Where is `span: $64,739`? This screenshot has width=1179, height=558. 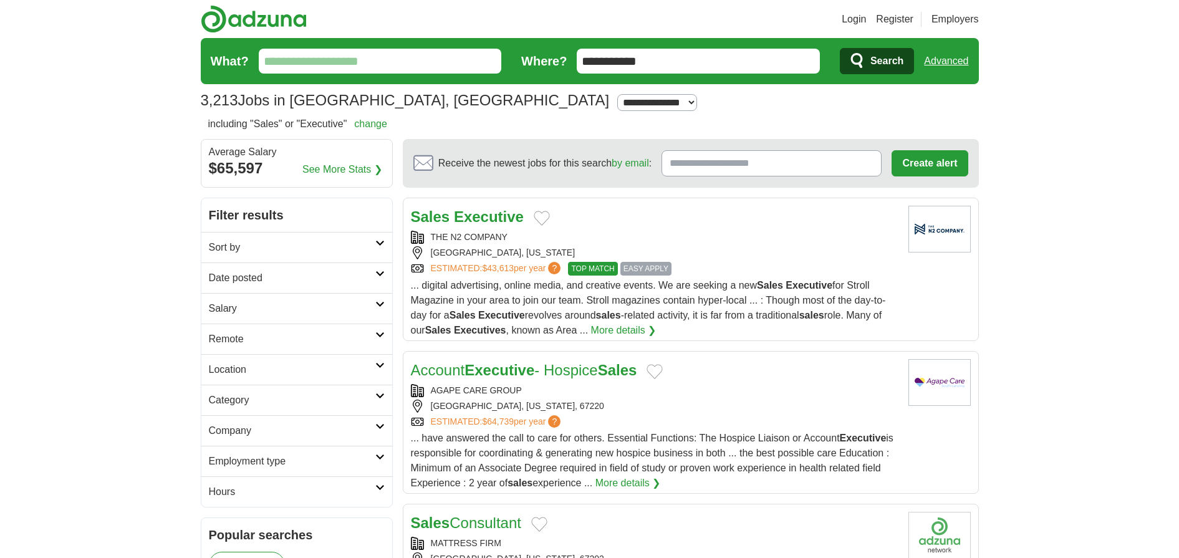
span: $64,739 is located at coordinates (498, 422).